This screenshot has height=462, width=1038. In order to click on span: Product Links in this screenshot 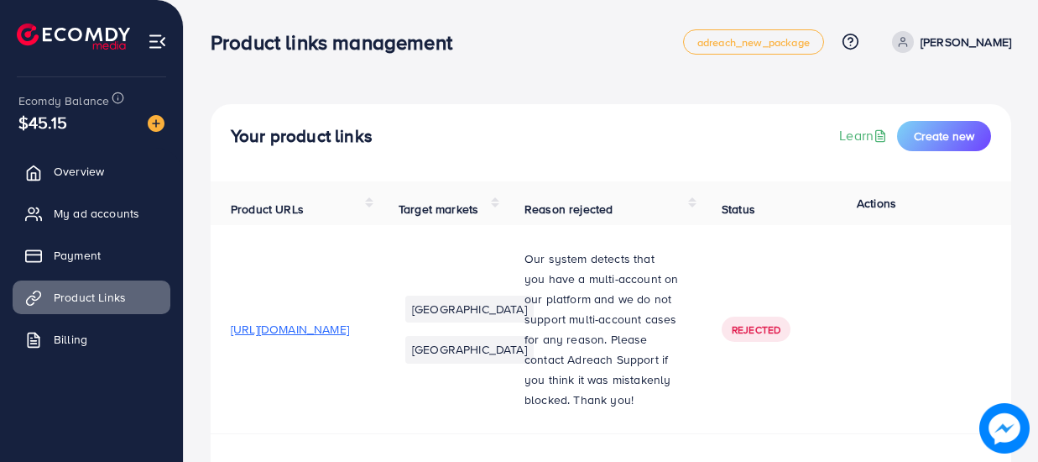, I will do `click(90, 297)`.